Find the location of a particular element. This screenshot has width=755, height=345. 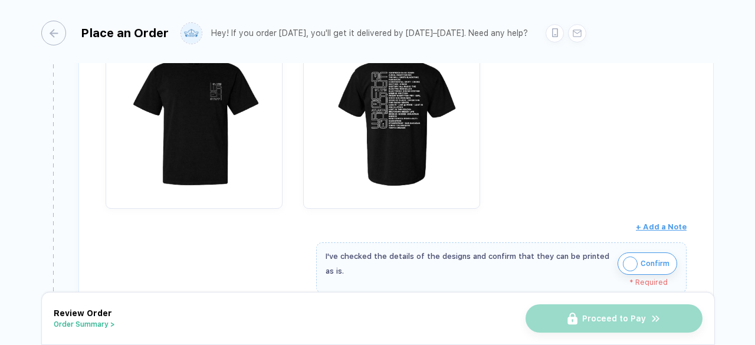

button: + Add a Note is located at coordinates (661, 227).